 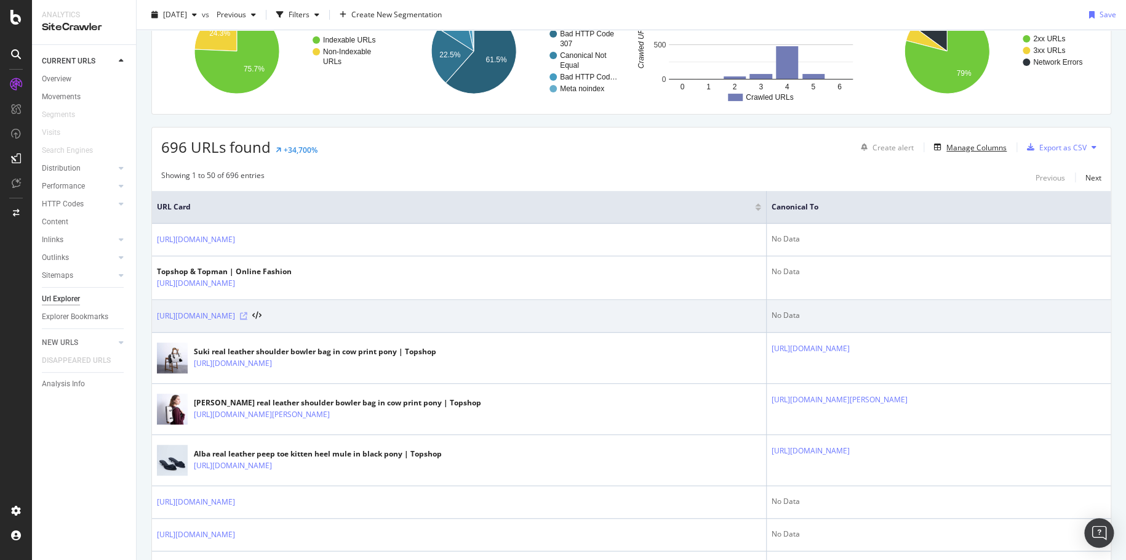 What do you see at coordinates (840, 87) in the screenshot?
I see `text: 6` at bounding box center [840, 87].